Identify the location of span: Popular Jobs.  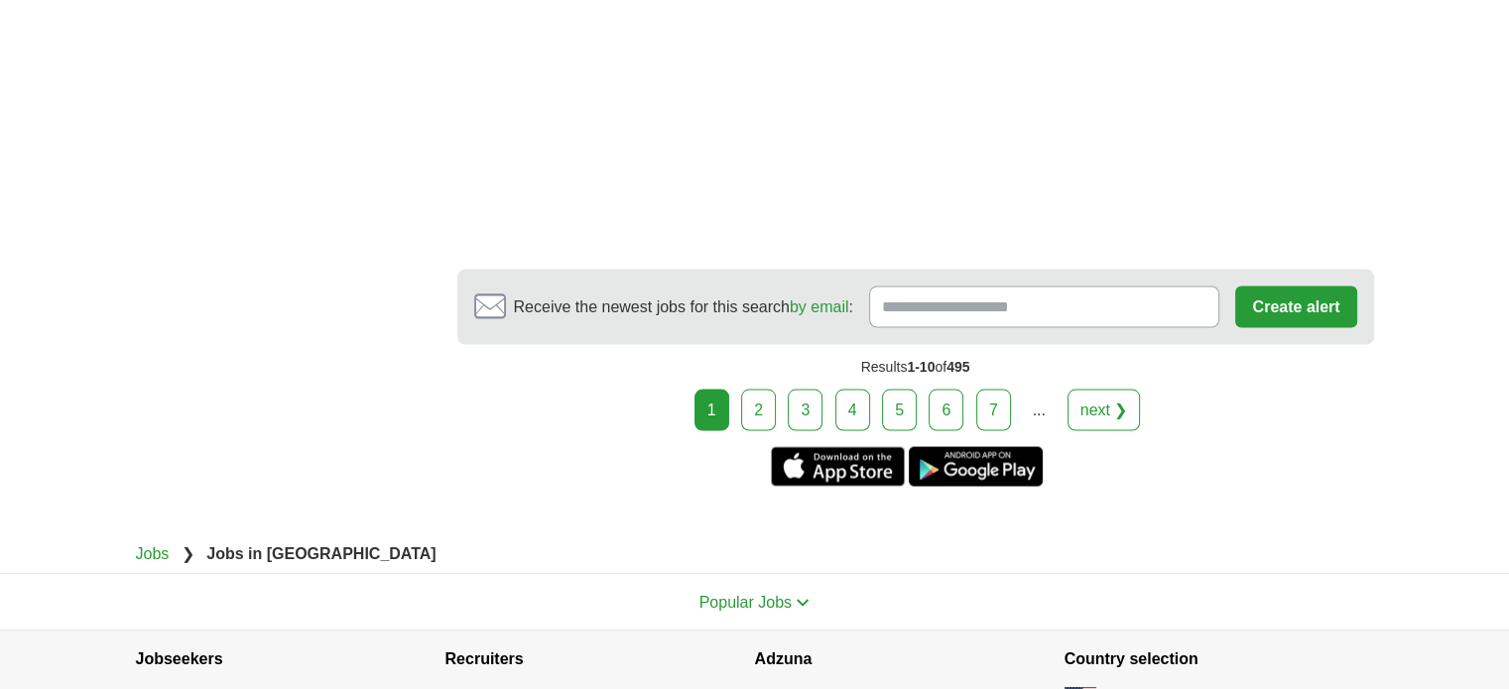
(745, 601).